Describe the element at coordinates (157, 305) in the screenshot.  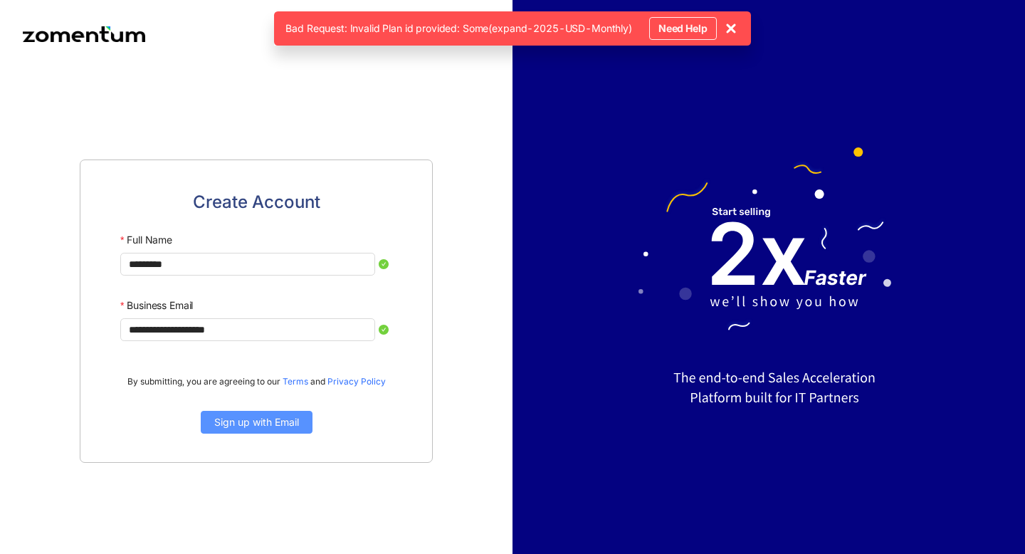
I see `label: Business Email` at that location.